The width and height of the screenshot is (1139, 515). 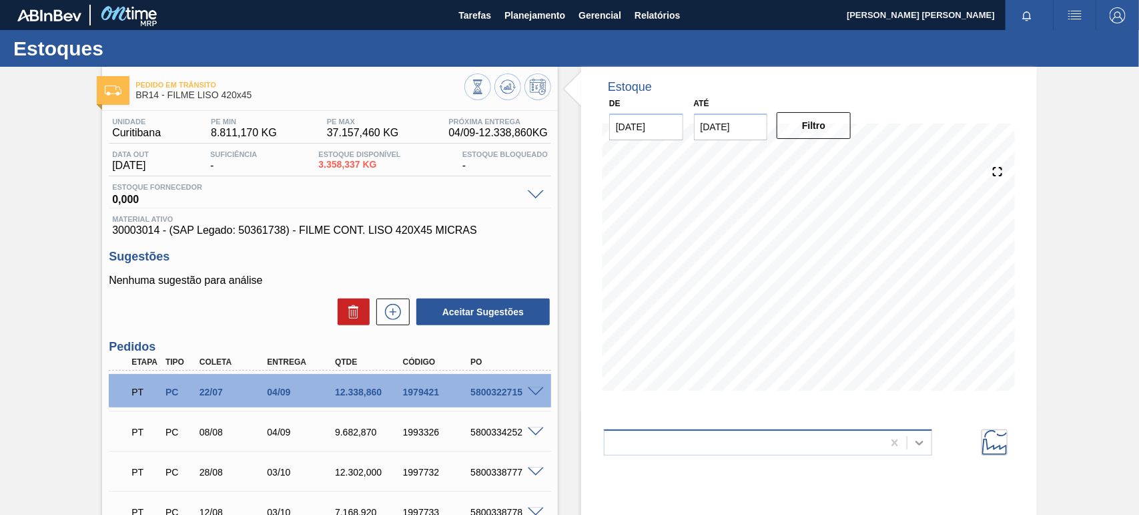 I want to click on div: 22/07/2025, so click(x=234, y=392).